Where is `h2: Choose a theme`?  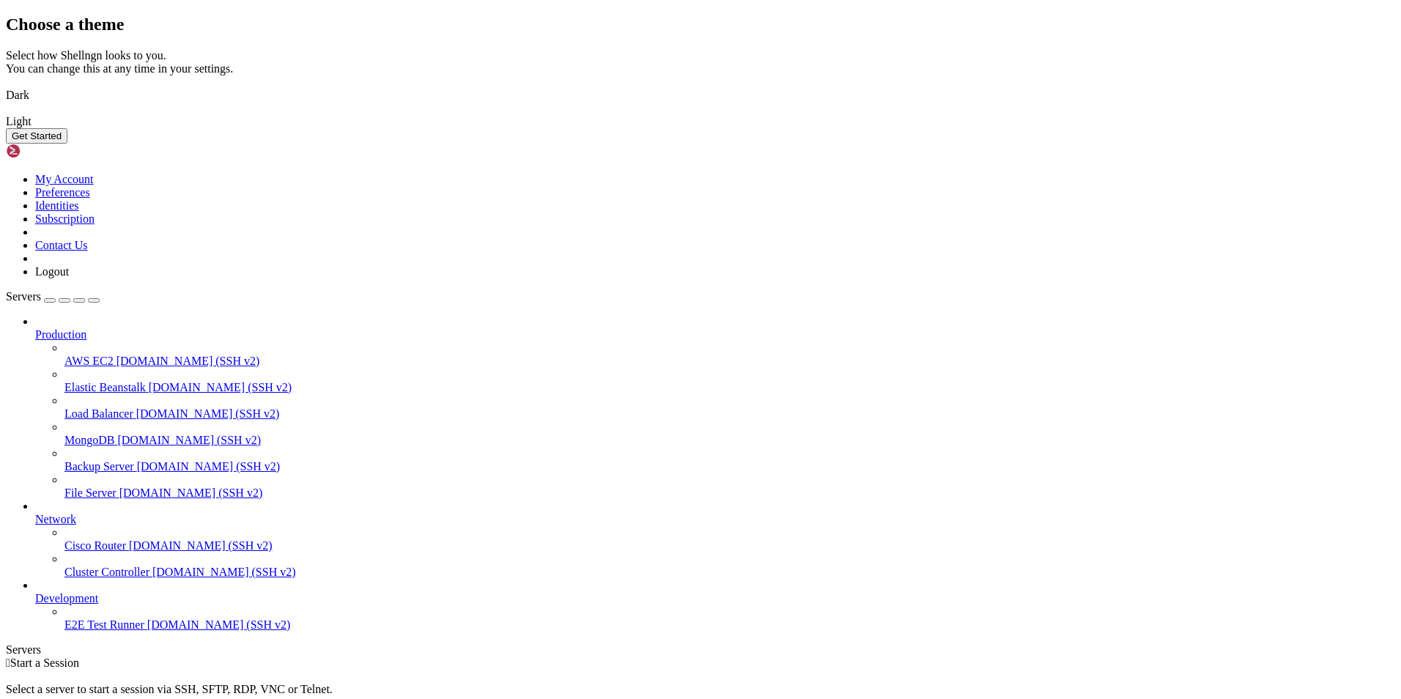
h2: Choose a theme is located at coordinates (701, 24).